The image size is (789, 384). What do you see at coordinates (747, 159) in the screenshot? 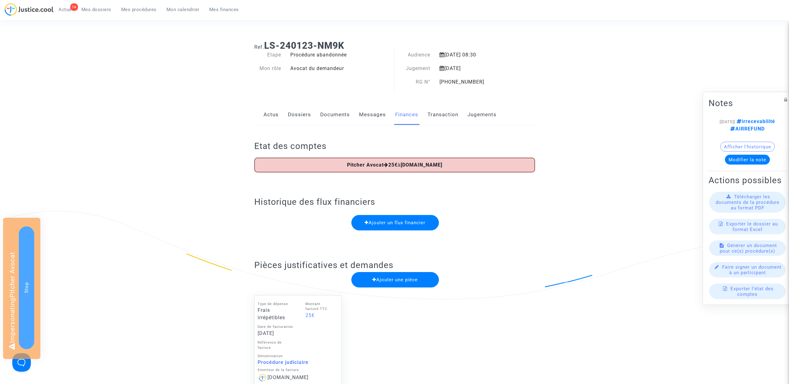
I see `button: Modifier la note` at bounding box center [747, 159].